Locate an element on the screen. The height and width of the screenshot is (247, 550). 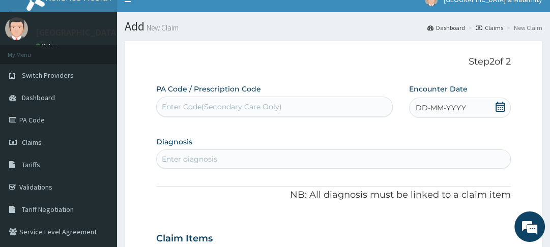
img: User Image is located at coordinates (16, 28).